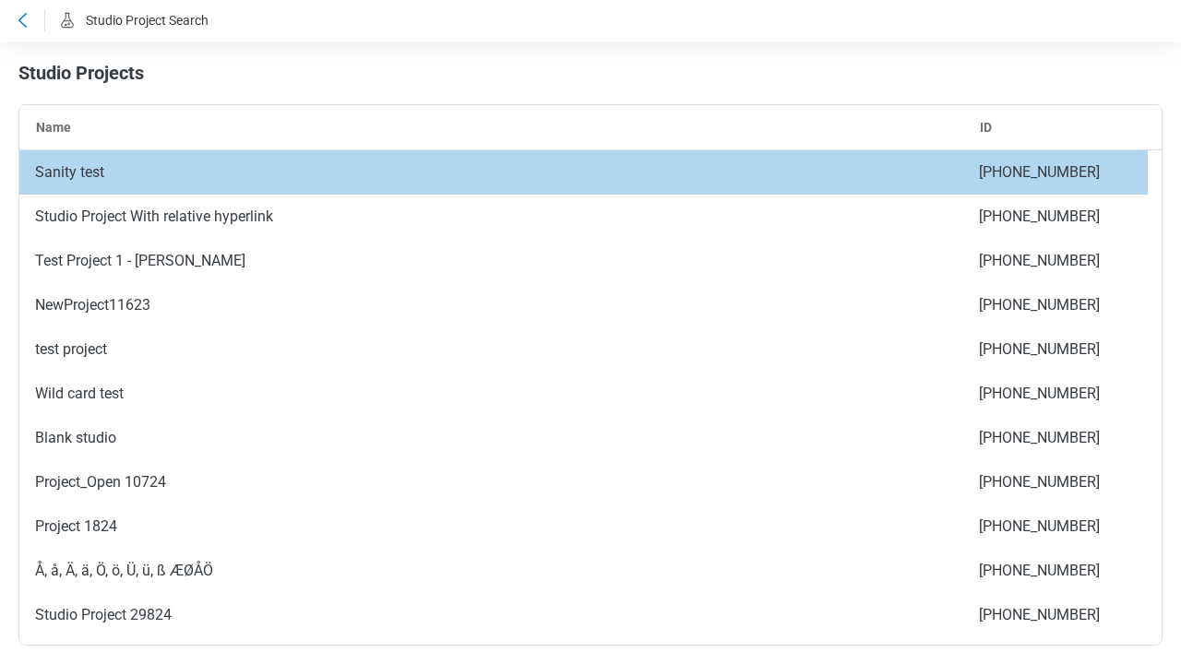 The width and height of the screenshot is (1181, 664). What do you see at coordinates (491, 305) in the screenshot?
I see `div: NewProject11623` at bounding box center [491, 305].